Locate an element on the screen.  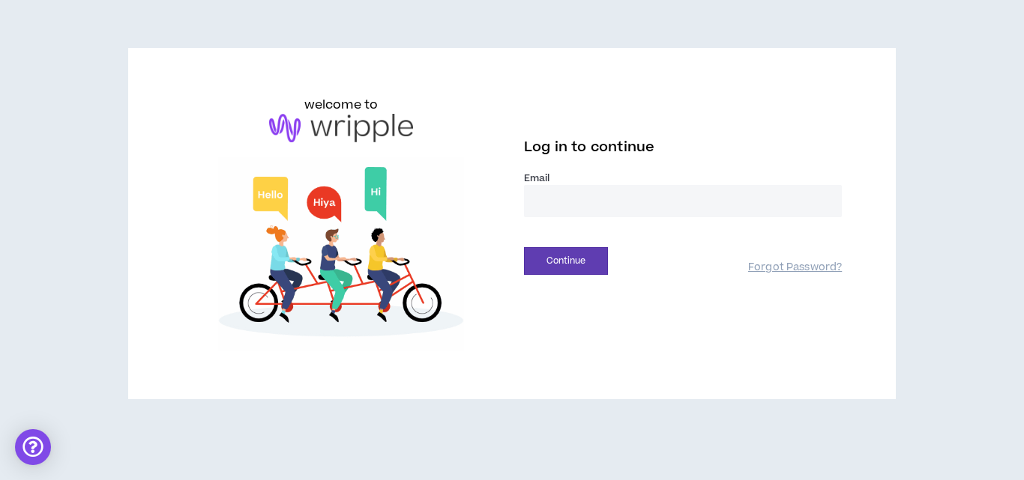
img: Welcome to Wripple is located at coordinates (341, 255).